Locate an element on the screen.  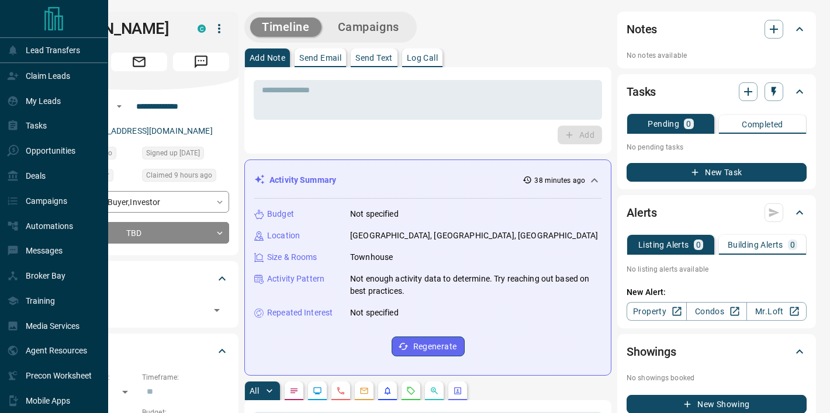
svg: Opportunities is located at coordinates (434, 391).